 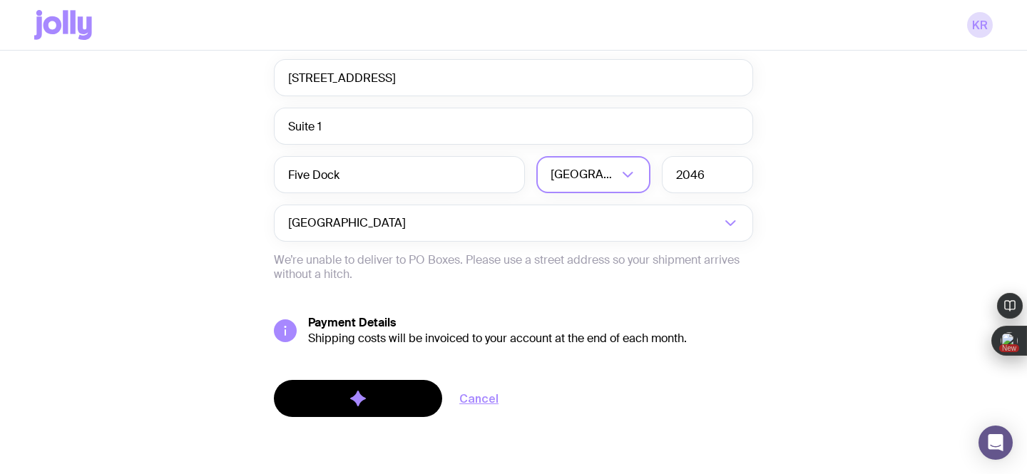 I want to click on input: Search for option, so click(x=564, y=223).